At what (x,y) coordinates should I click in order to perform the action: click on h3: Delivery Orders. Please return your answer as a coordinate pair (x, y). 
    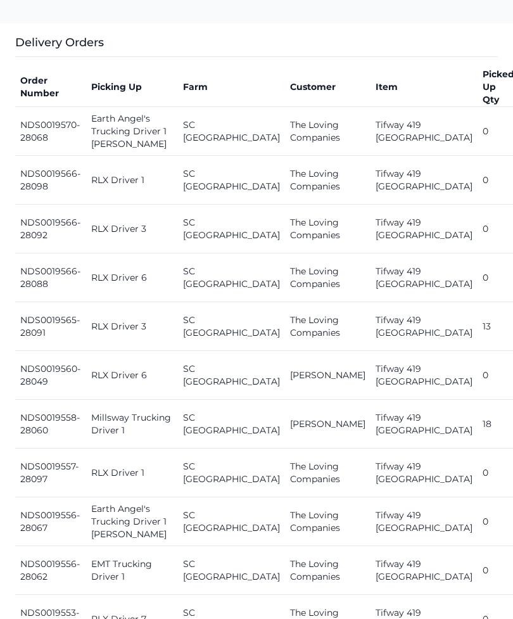
    Looking at the image, I should click on (257, 46).